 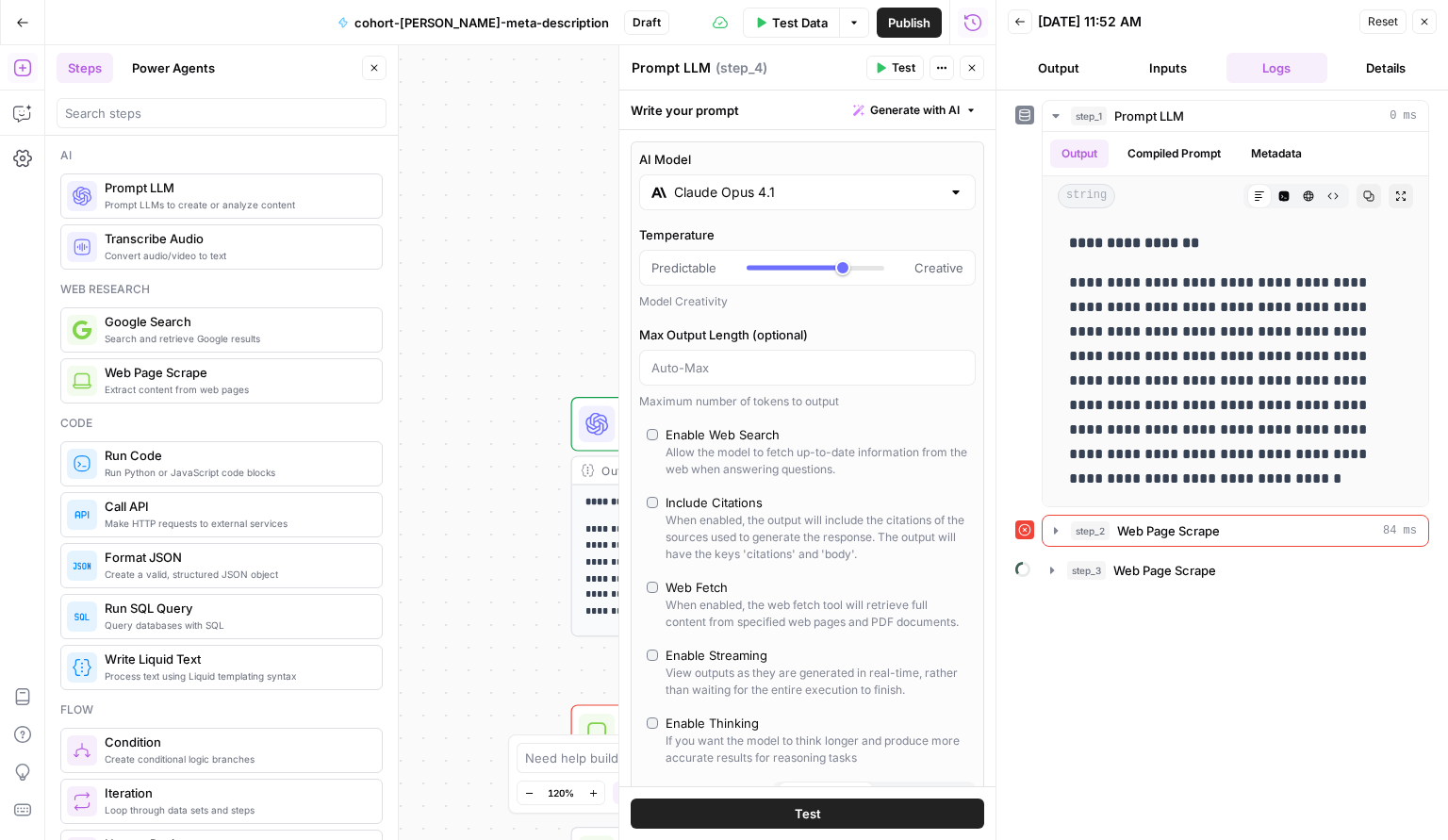 I want to click on button: Publish, so click(x=909, y=23).